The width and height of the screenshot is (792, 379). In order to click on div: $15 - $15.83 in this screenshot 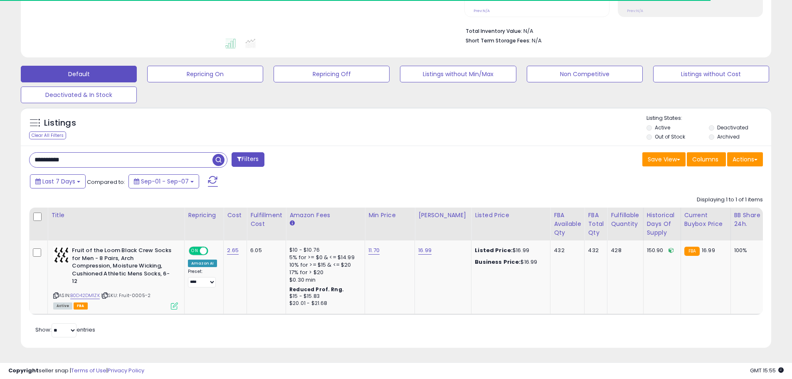, I will do `click(324, 296)`.